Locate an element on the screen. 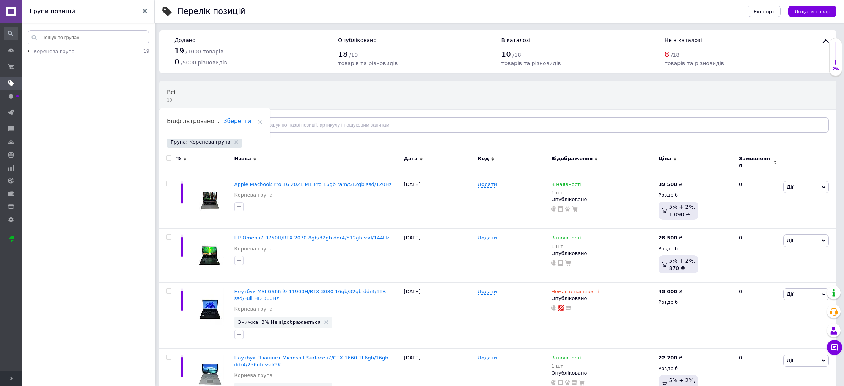 This screenshot has width=844, height=386. span: Дата is located at coordinates (410, 159).